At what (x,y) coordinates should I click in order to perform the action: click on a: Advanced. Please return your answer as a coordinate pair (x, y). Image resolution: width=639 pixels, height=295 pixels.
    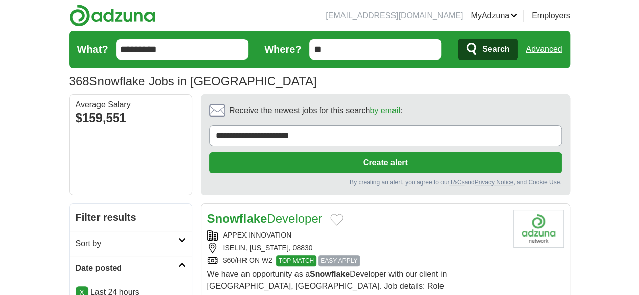
    Looking at the image, I should click on (543, 49).